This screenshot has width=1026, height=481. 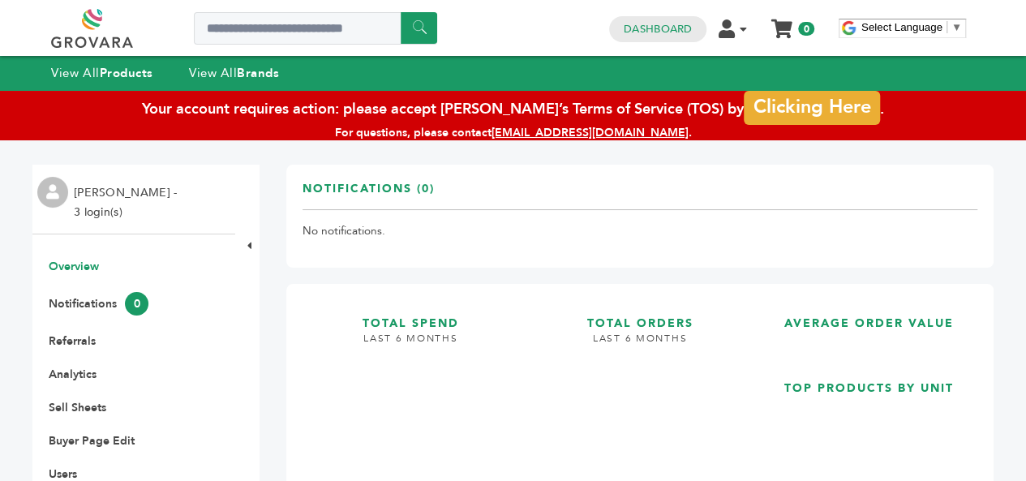 What do you see at coordinates (640, 315) in the screenshot?
I see `h3: TOTAL ORDERS` at bounding box center [640, 315].